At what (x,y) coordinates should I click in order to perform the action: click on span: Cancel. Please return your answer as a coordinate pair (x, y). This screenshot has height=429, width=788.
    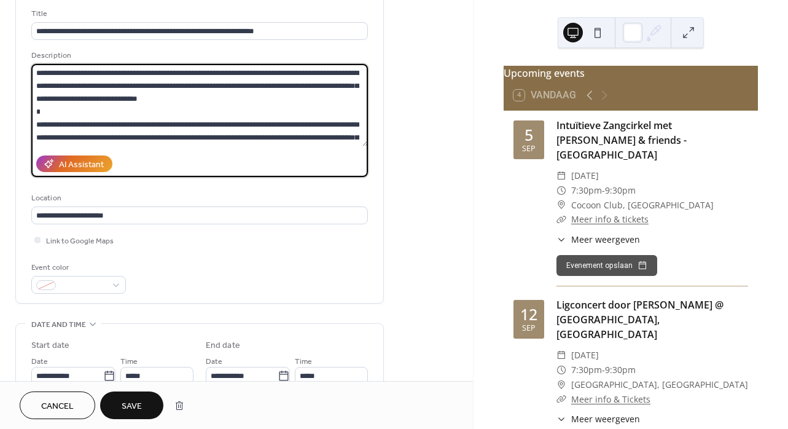
    Looking at the image, I should click on (57, 406).